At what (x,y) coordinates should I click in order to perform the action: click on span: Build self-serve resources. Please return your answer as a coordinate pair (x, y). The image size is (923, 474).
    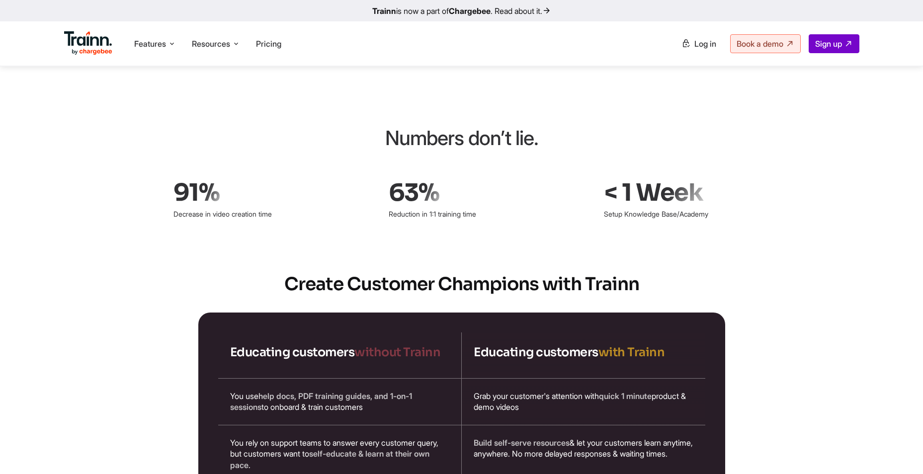
    Looking at the image, I should click on (522, 443).